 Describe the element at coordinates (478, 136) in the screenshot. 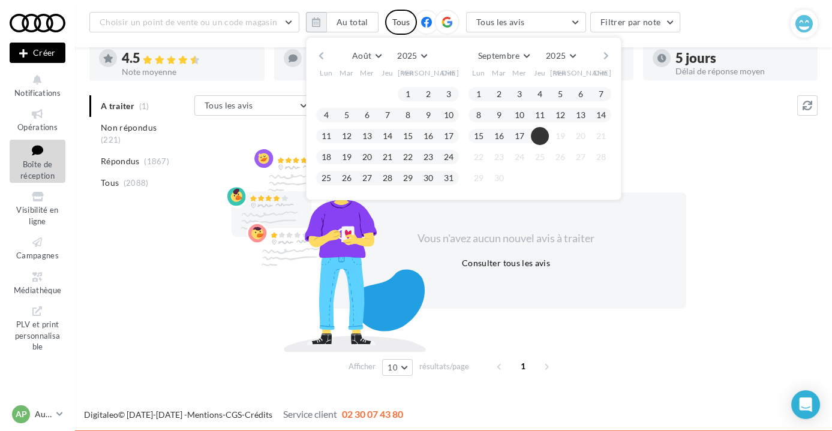

I see `button: 15` at that location.